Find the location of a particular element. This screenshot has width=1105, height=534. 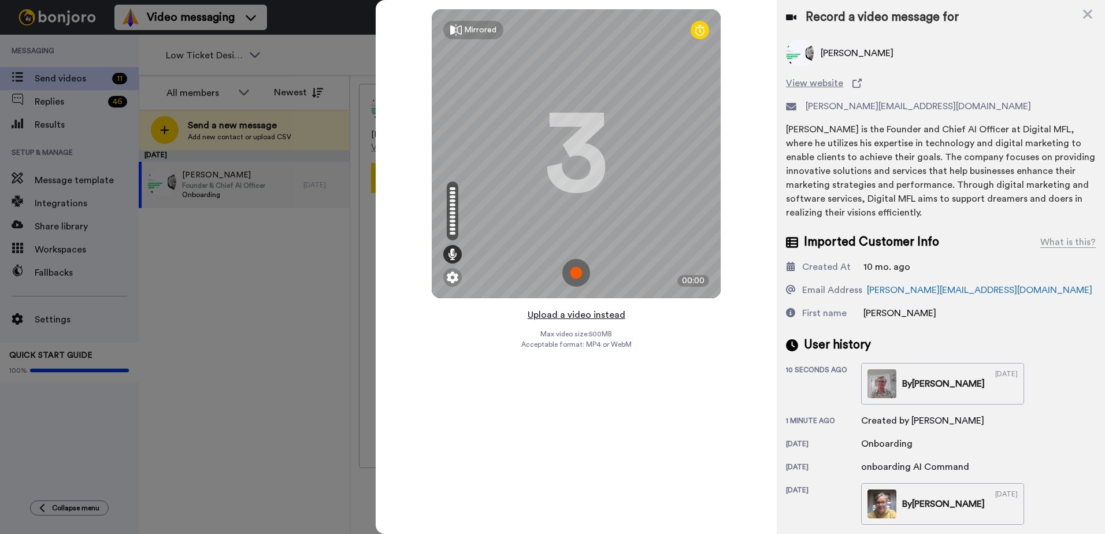

img: dad5b577-ec7d-4111-bc1f-f71a280764f7-thumb.jpg is located at coordinates (882, 384).